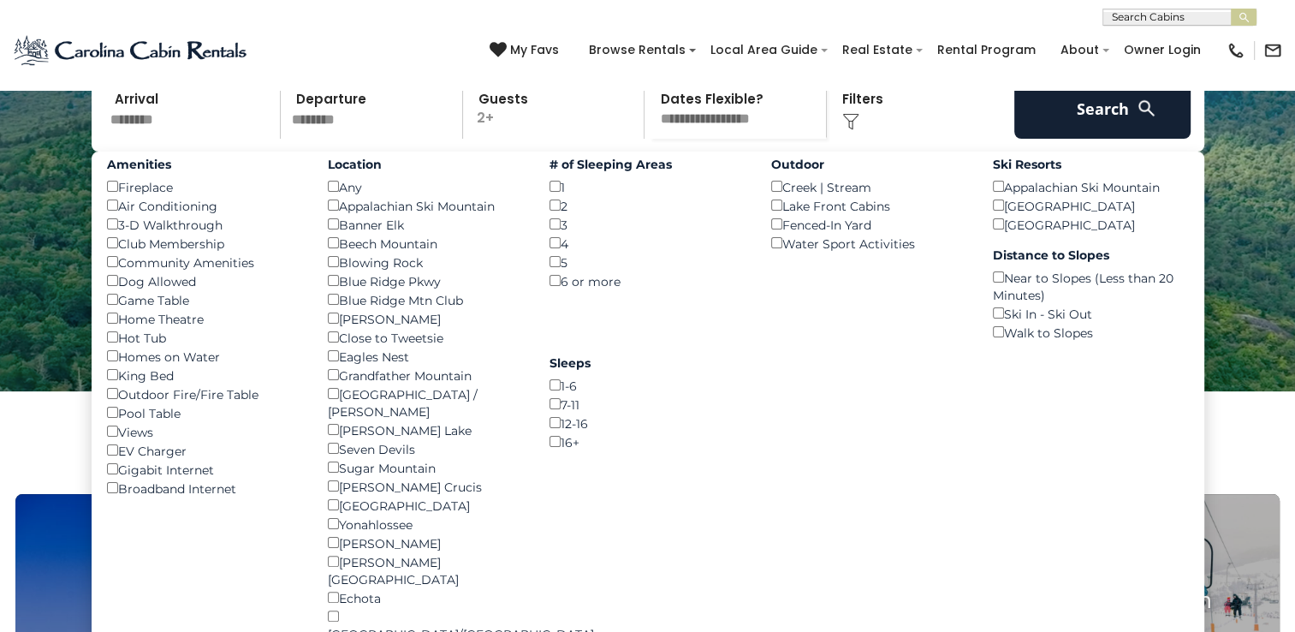 The width and height of the screenshot is (1295, 632). Describe the element at coordinates (647, 164) in the screenshot. I see `label: # of Sleeping Areas` at that location.